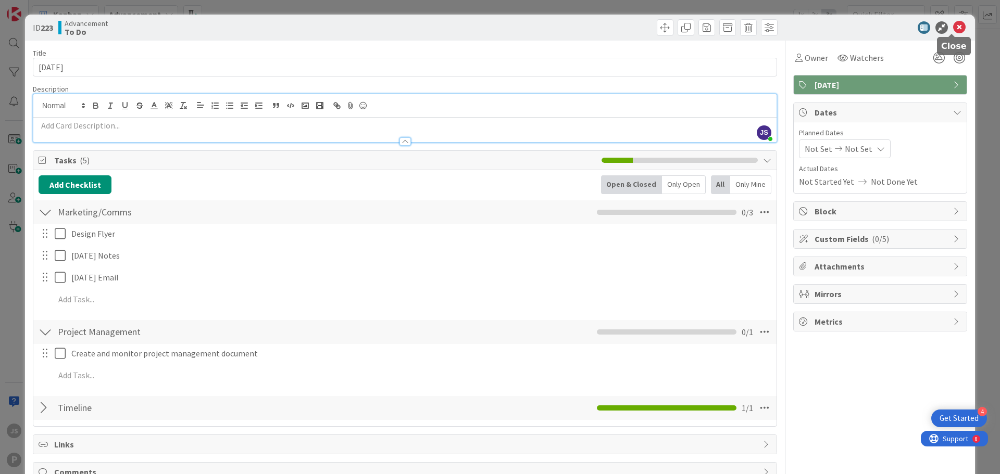 The image size is (1000, 474). I want to click on span: Not Started Yet, so click(827, 182).